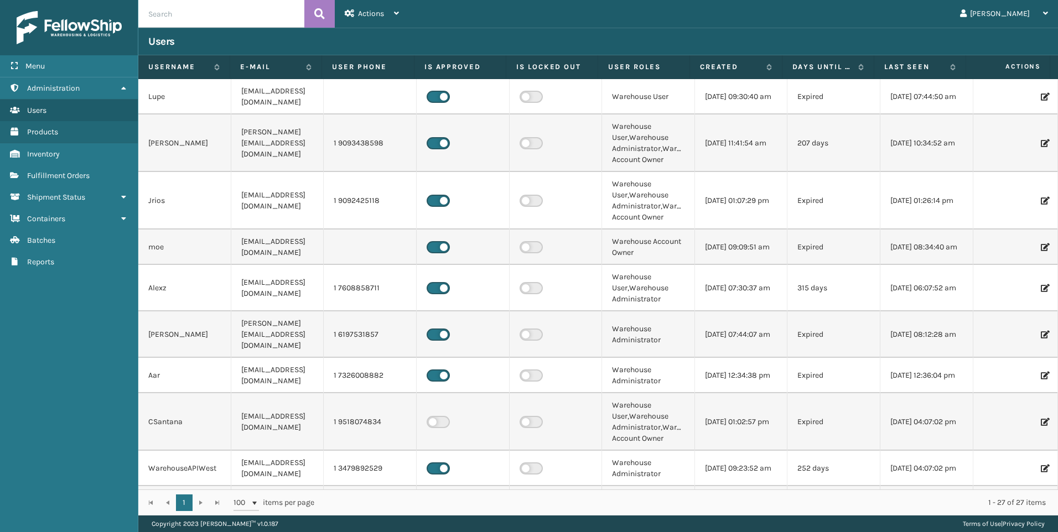  Describe the element at coordinates (242, 503) in the screenshot. I see `span: 100` at that location.